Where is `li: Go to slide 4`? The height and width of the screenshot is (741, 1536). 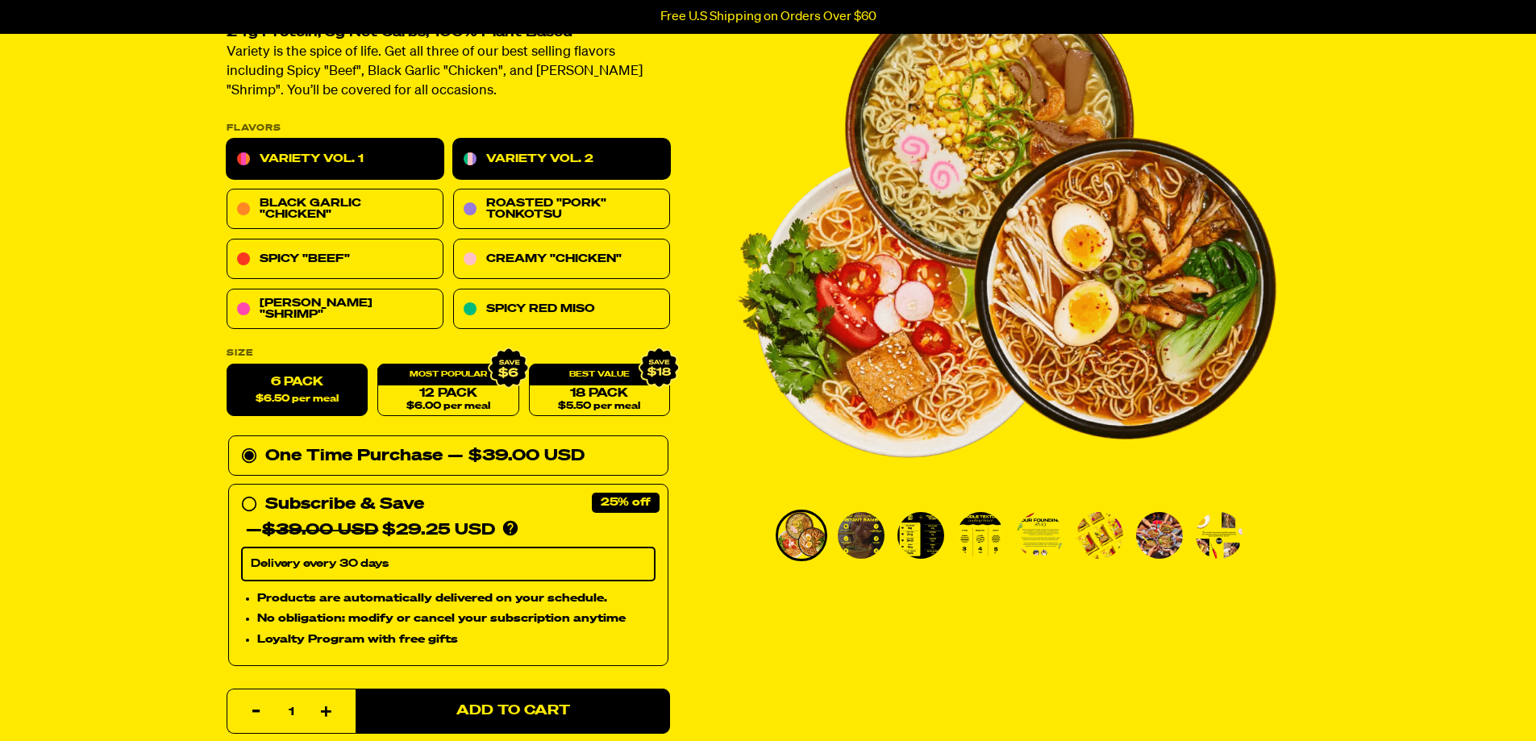 li: Go to slide 4 is located at coordinates (980, 535).